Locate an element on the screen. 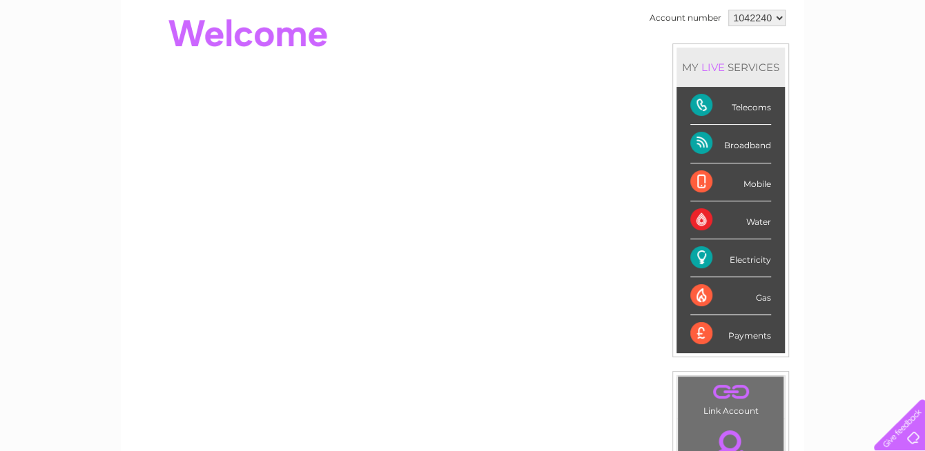  a: Log out is located at coordinates (895, 63).